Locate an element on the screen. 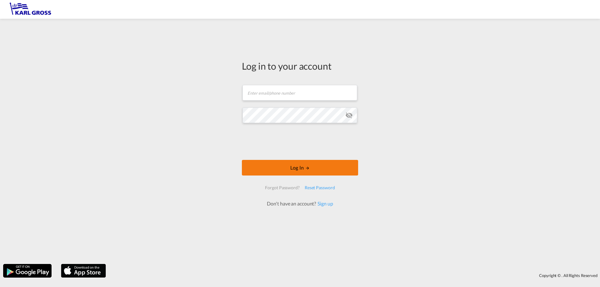  div: Don't have an account? is located at coordinates (299, 204).